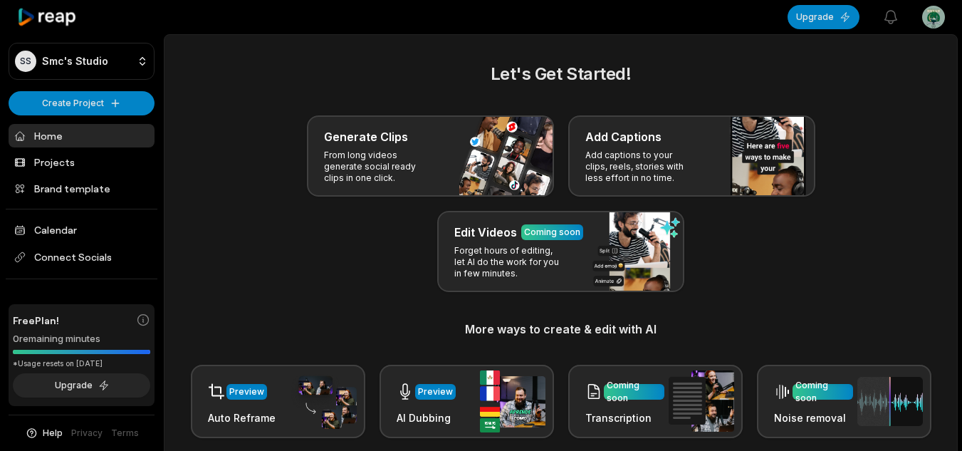 This screenshot has height=451, width=962. I want to click on p: Add captions to your clips, reels, stories with less effort in no time., so click(640, 167).